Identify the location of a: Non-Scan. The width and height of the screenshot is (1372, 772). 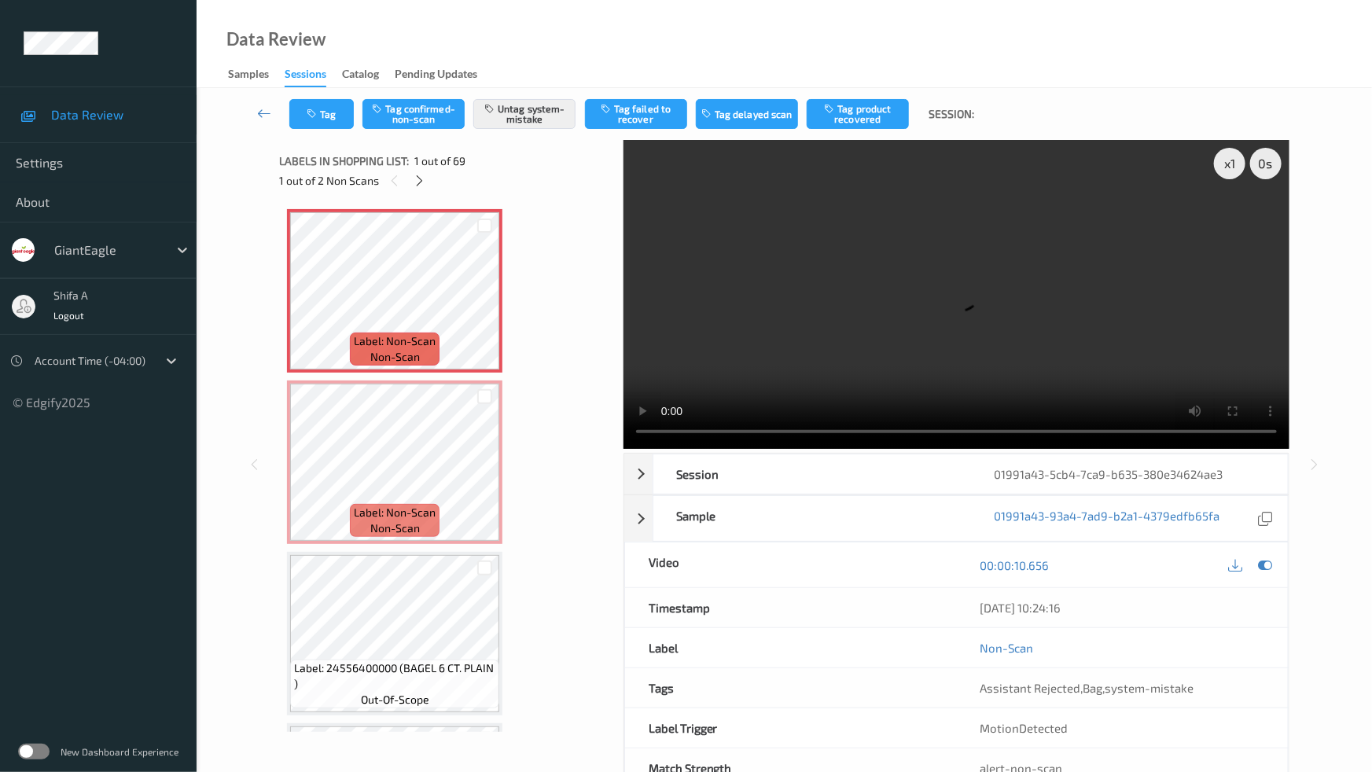
(1007, 648).